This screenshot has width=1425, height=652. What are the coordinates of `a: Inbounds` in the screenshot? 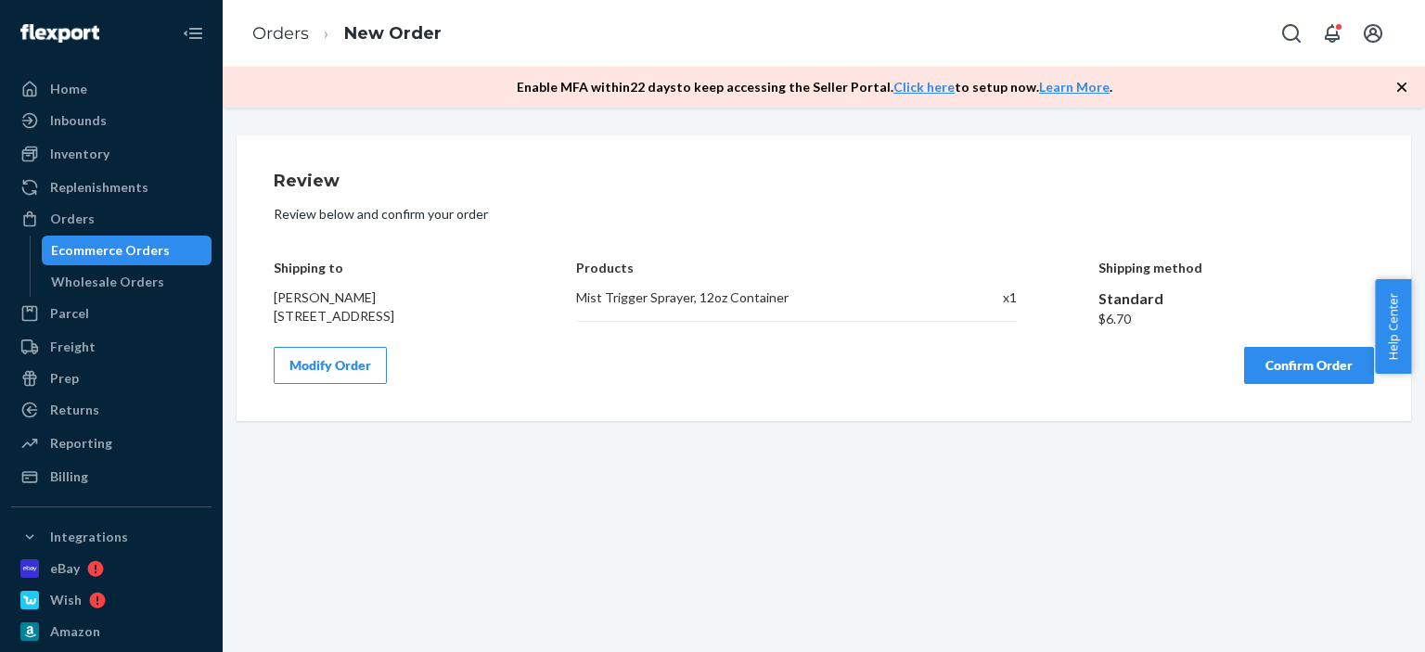 It's located at (111, 121).